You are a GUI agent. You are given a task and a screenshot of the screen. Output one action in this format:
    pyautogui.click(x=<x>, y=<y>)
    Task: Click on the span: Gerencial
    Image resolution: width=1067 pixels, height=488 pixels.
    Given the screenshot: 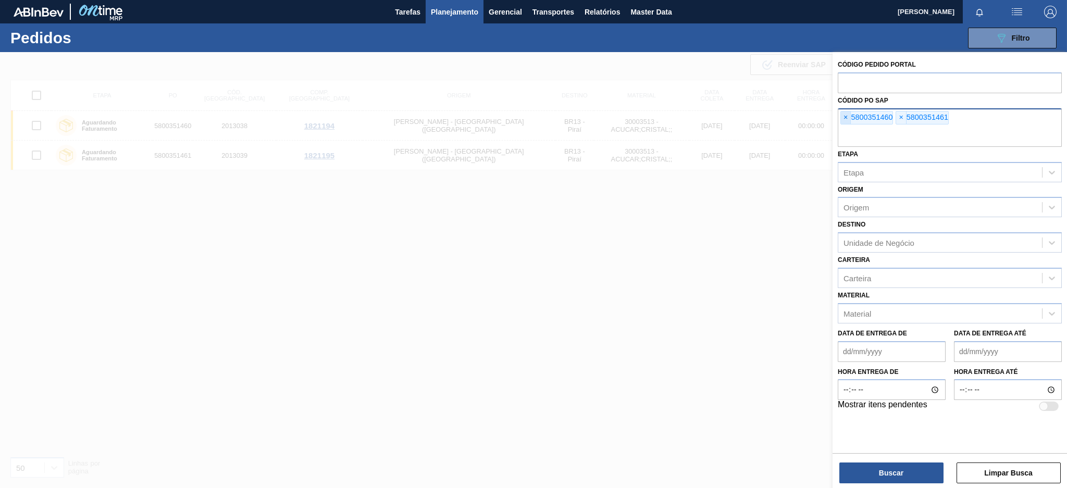 What is the action you would take?
    pyautogui.click(x=505, y=12)
    